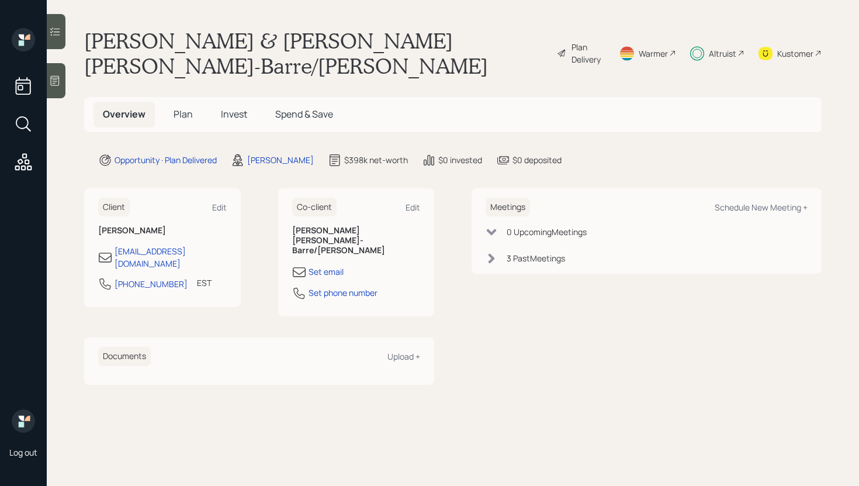 Image resolution: width=859 pixels, height=486 pixels. What do you see at coordinates (588, 53) in the screenshot?
I see `div: Plan Delivery` at bounding box center [588, 53].